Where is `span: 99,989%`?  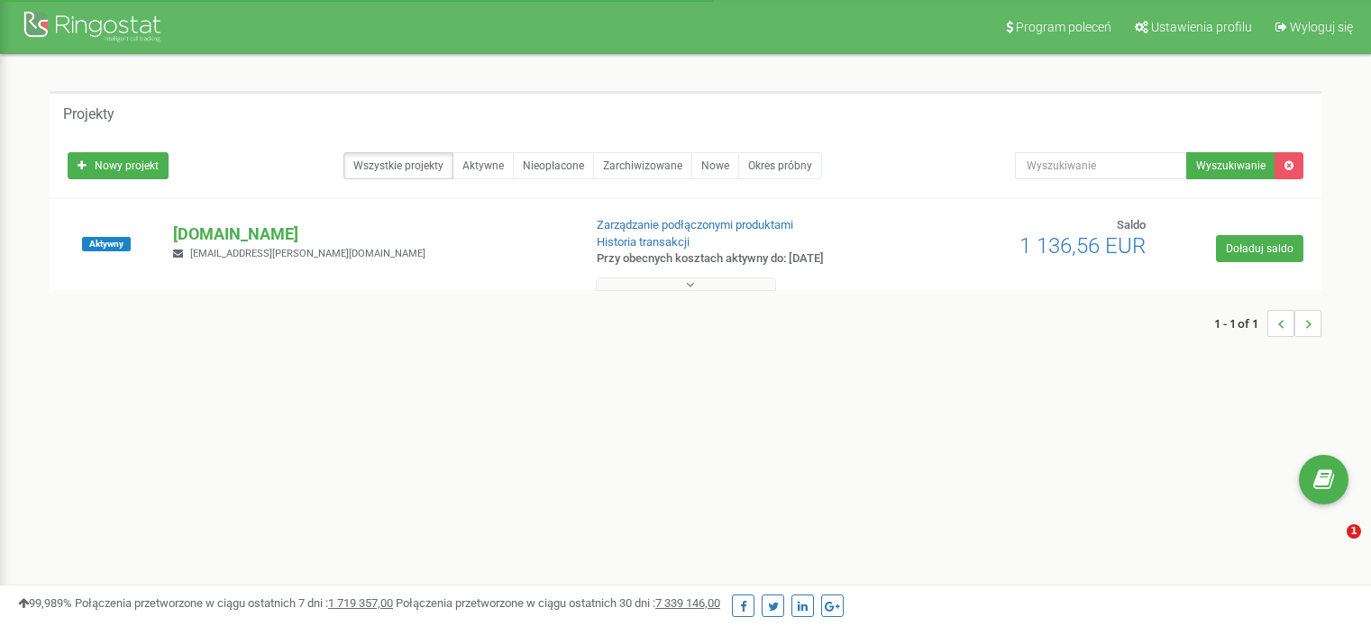 span: 99,989% is located at coordinates (45, 603).